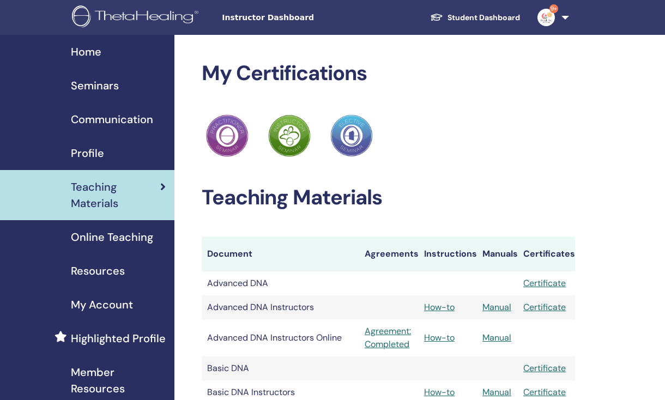 The height and width of the screenshot is (400, 665). Describe the element at coordinates (546, 17) in the screenshot. I see `img: default.jpg` at that location.